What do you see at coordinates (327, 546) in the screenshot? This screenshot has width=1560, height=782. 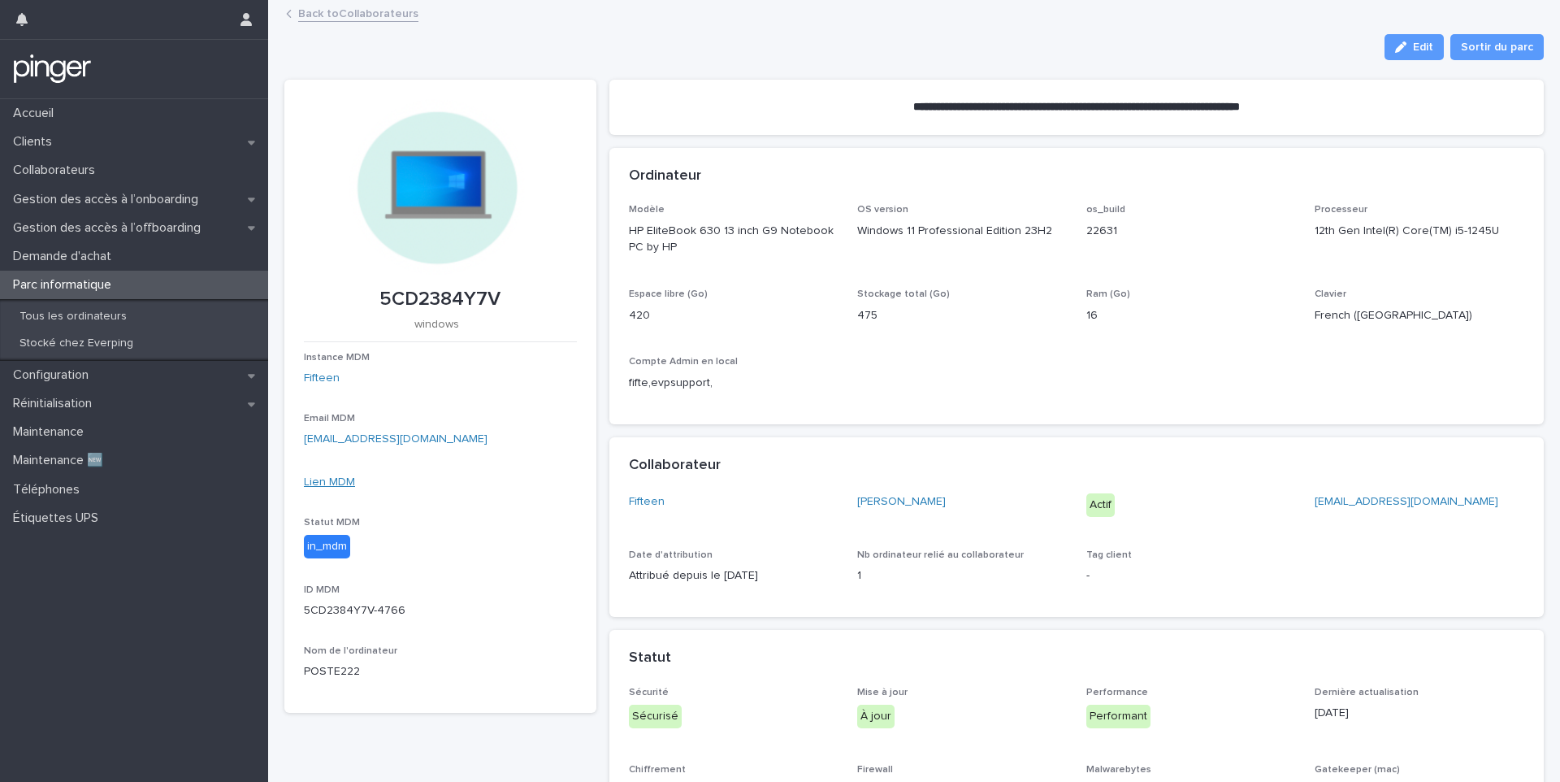 I see `div: in_mdm` at bounding box center [327, 546].